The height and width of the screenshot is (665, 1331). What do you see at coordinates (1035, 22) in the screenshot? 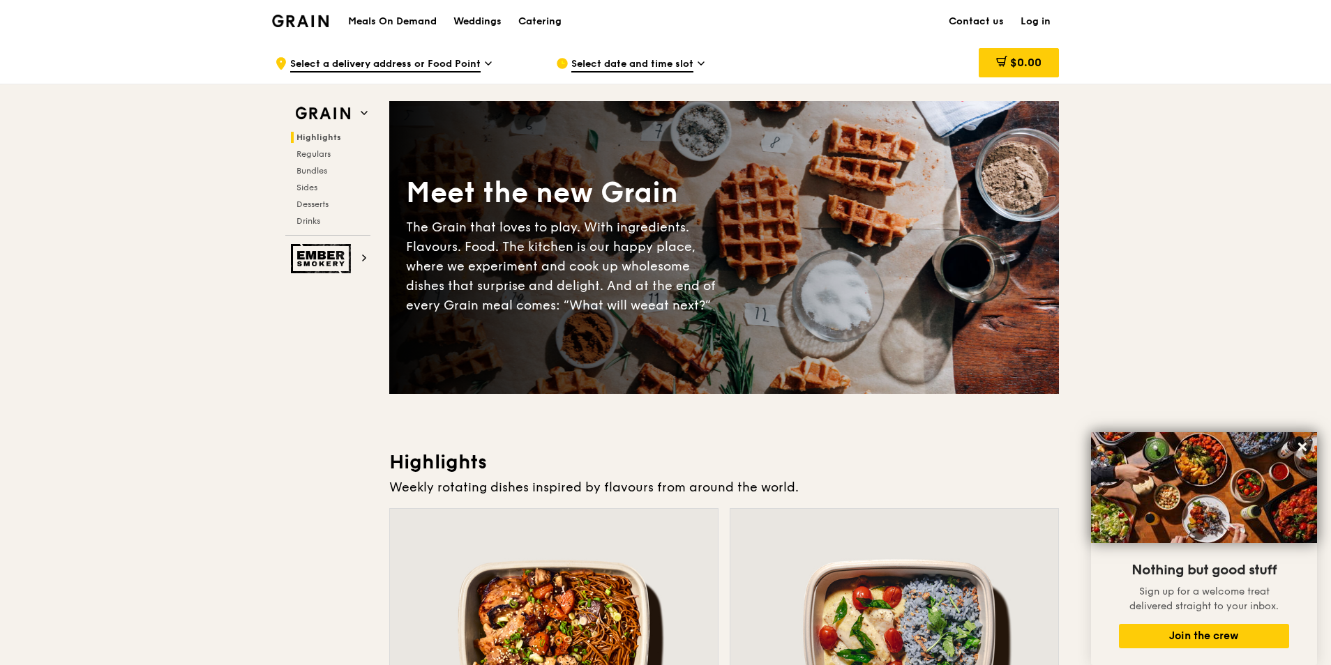
I see `a: Log in` at bounding box center [1035, 22].